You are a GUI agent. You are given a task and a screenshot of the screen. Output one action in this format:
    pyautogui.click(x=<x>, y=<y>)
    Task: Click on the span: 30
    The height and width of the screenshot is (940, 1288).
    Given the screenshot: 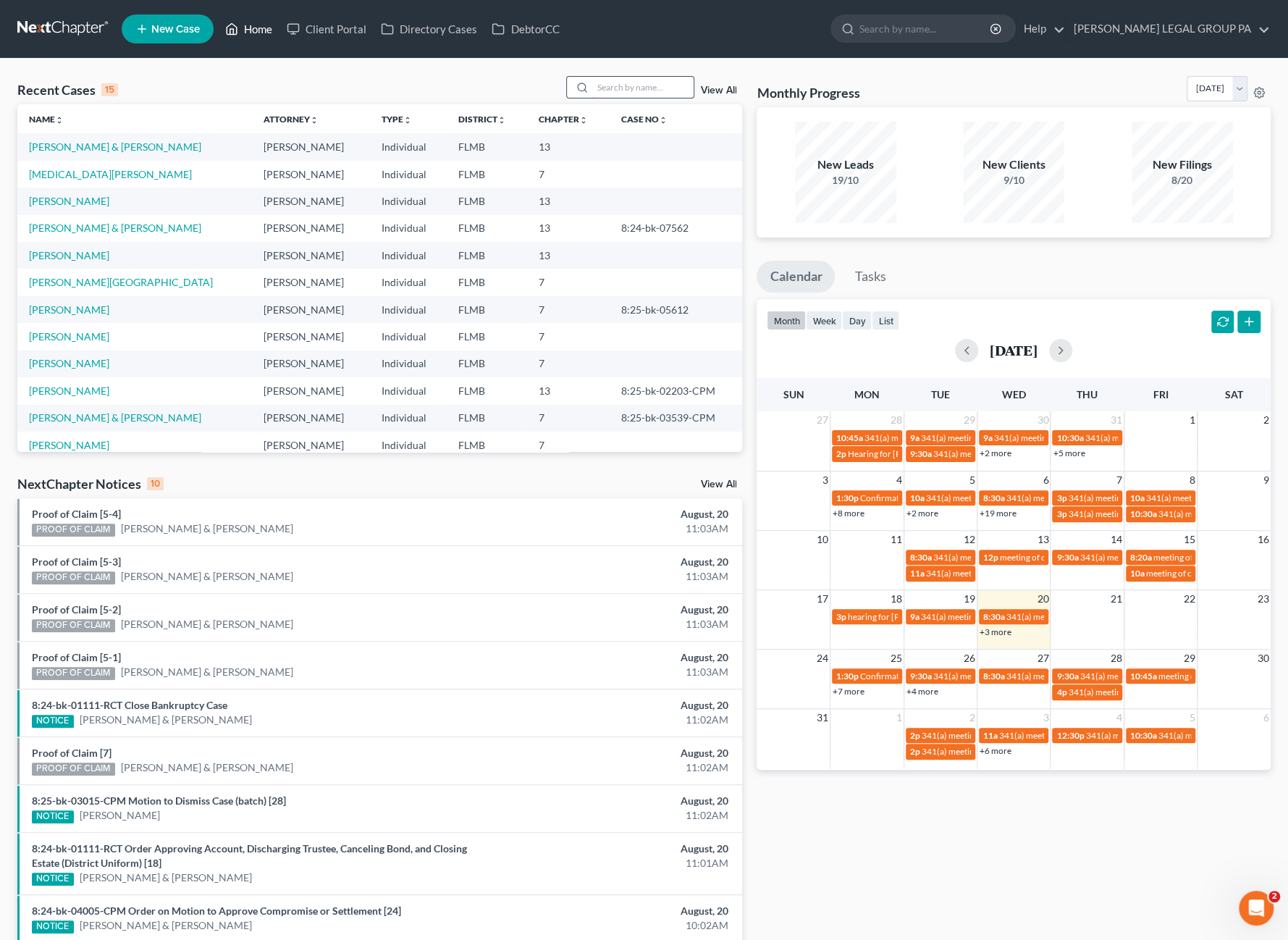 What is the action you would take?
    pyautogui.click(x=1043, y=420)
    